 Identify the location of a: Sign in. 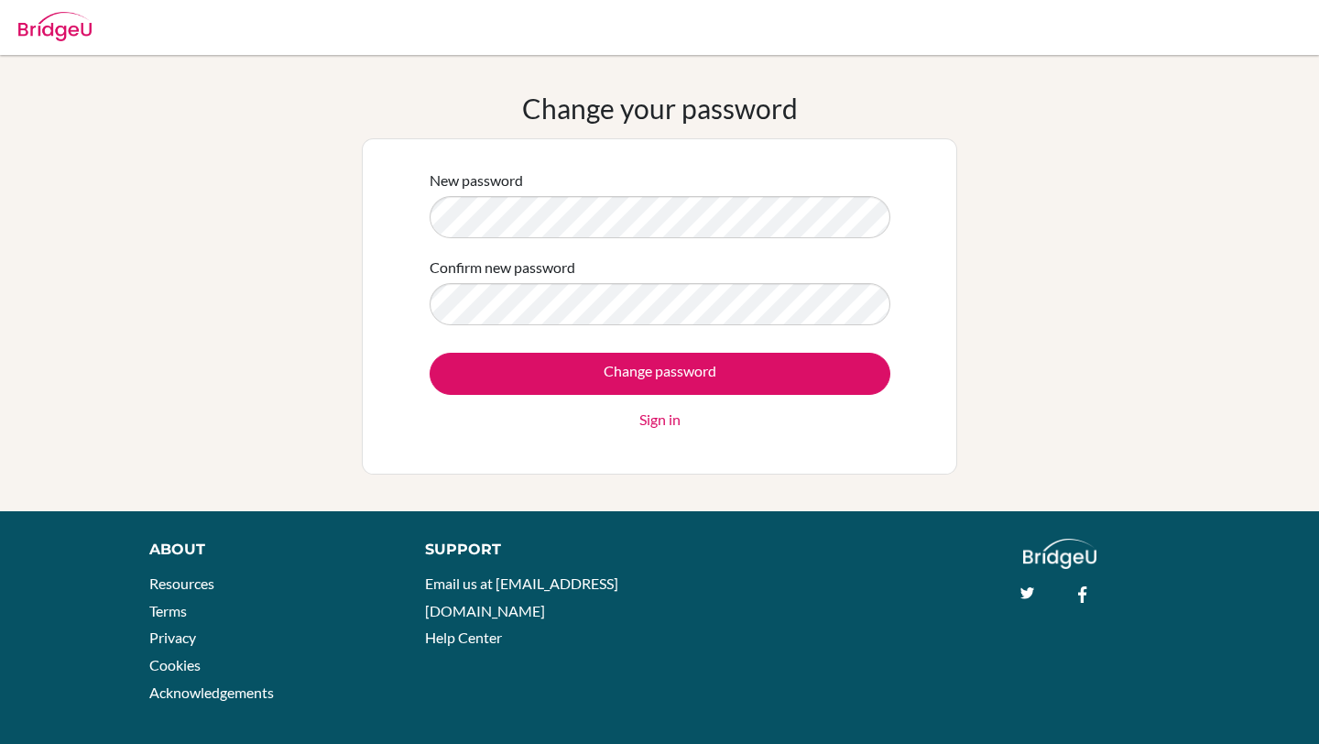
(660, 420).